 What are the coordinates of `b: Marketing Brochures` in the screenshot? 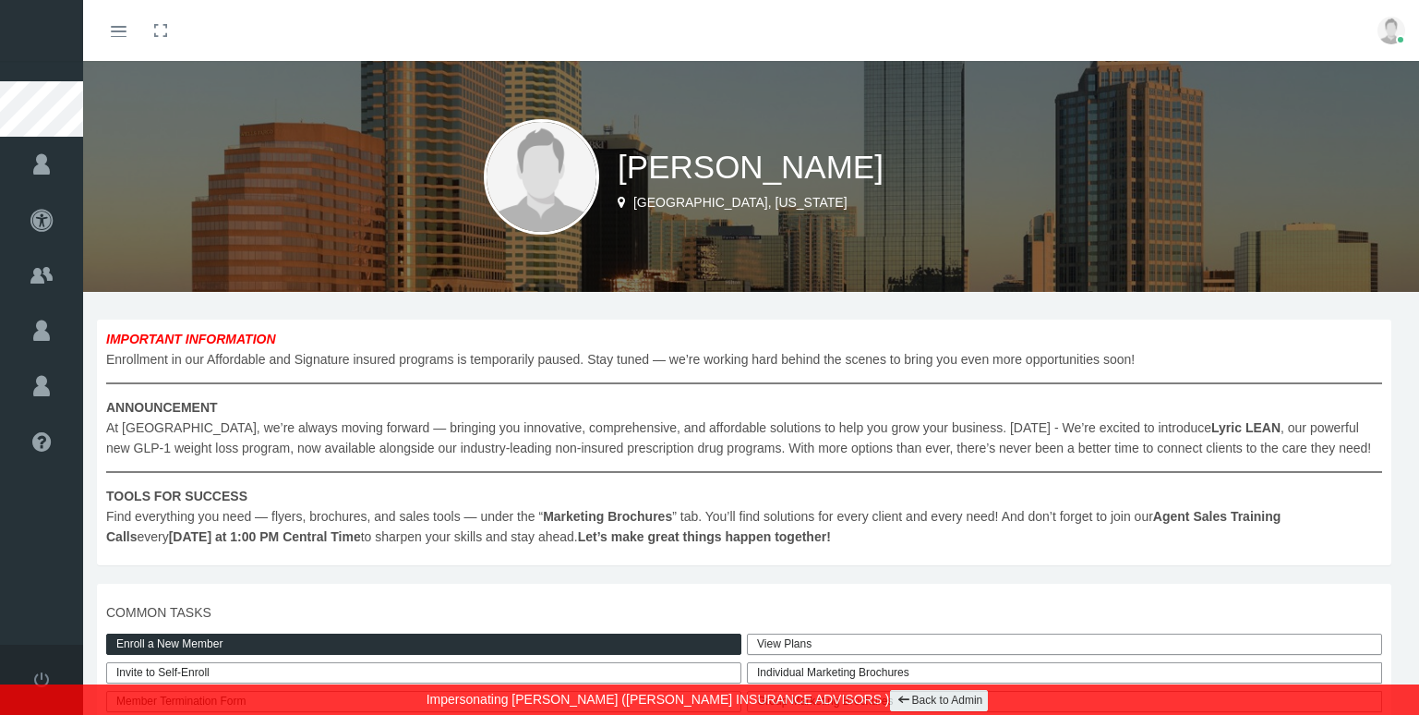 It's located at (608, 516).